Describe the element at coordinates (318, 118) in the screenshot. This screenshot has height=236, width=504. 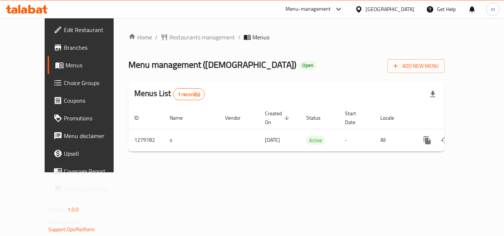
I see `span: Status` at that location.